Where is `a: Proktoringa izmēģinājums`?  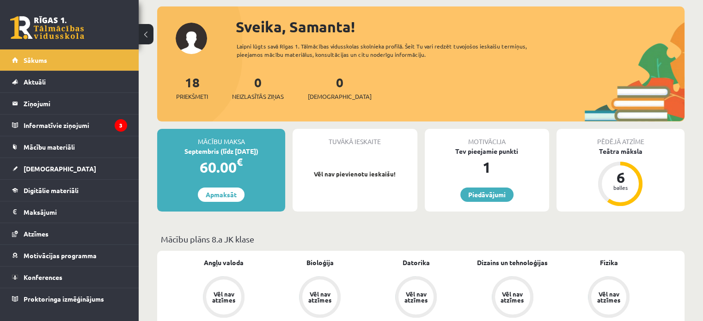 a: Proktoringa izmēģinājums is located at coordinates (69, 299).